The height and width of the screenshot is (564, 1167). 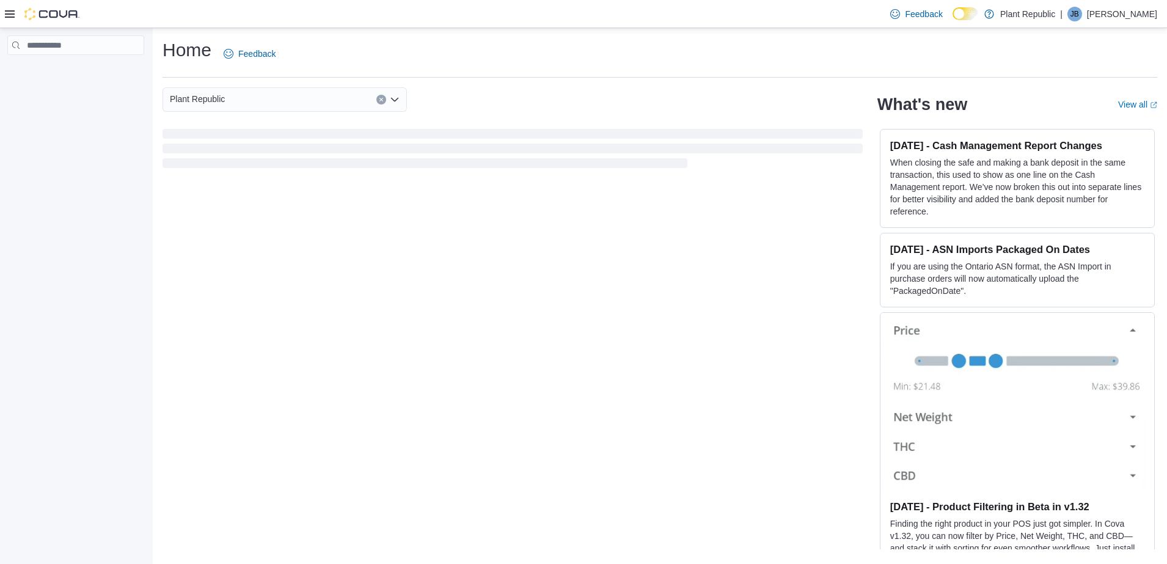 What do you see at coordinates (1027, 14) in the screenshot?
I see `p: Plant Republic` at bounding box center [1027, 14].